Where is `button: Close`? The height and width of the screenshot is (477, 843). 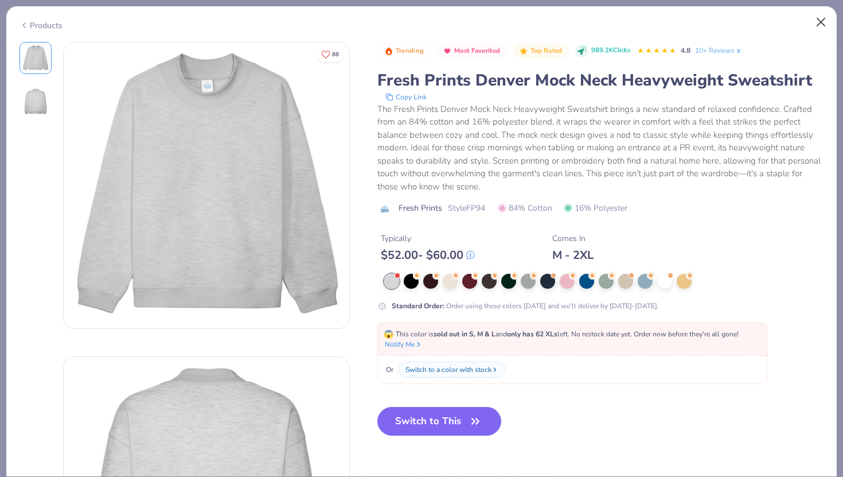
button: Close is located at coordinates (821, 22).